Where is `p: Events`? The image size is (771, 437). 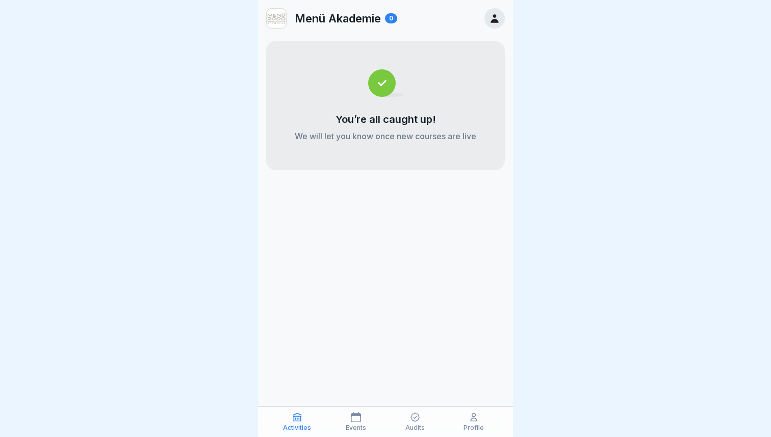 p: Events is located at coordinates (356, 428).